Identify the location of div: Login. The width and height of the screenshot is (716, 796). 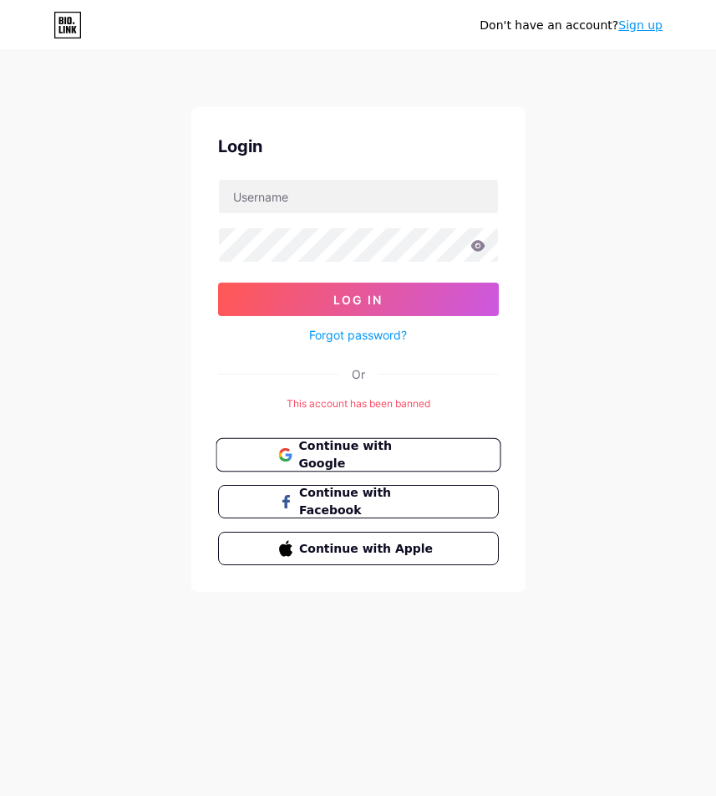
(359, 146).